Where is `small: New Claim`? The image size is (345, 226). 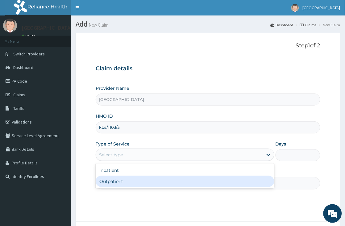 small: New Claim is located at coordinates (98, 25).